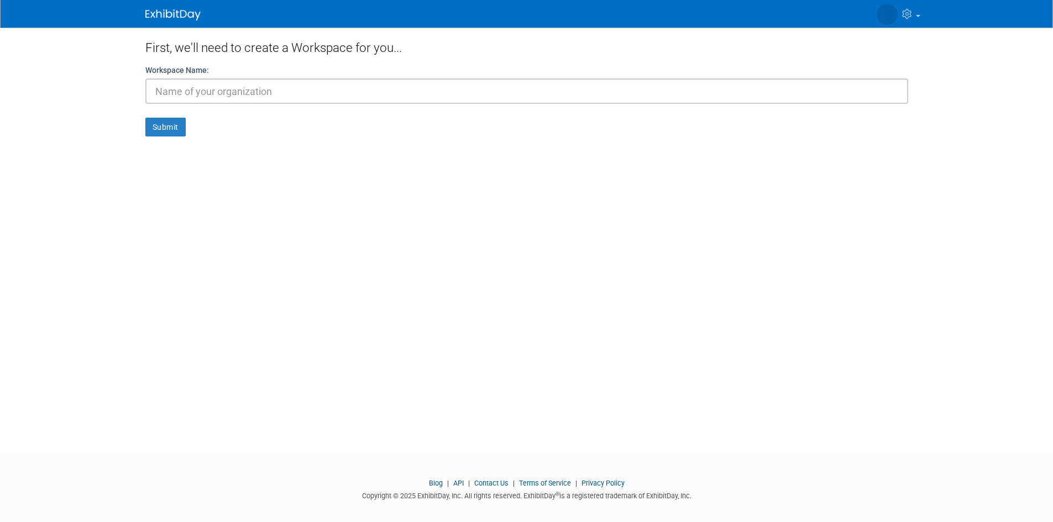 The height and width of the screenshot is (522, 1053). What do you see at coordinates (436, 483) in the screenshot?
I see `a: Blog` at bounding box center [436, 483].